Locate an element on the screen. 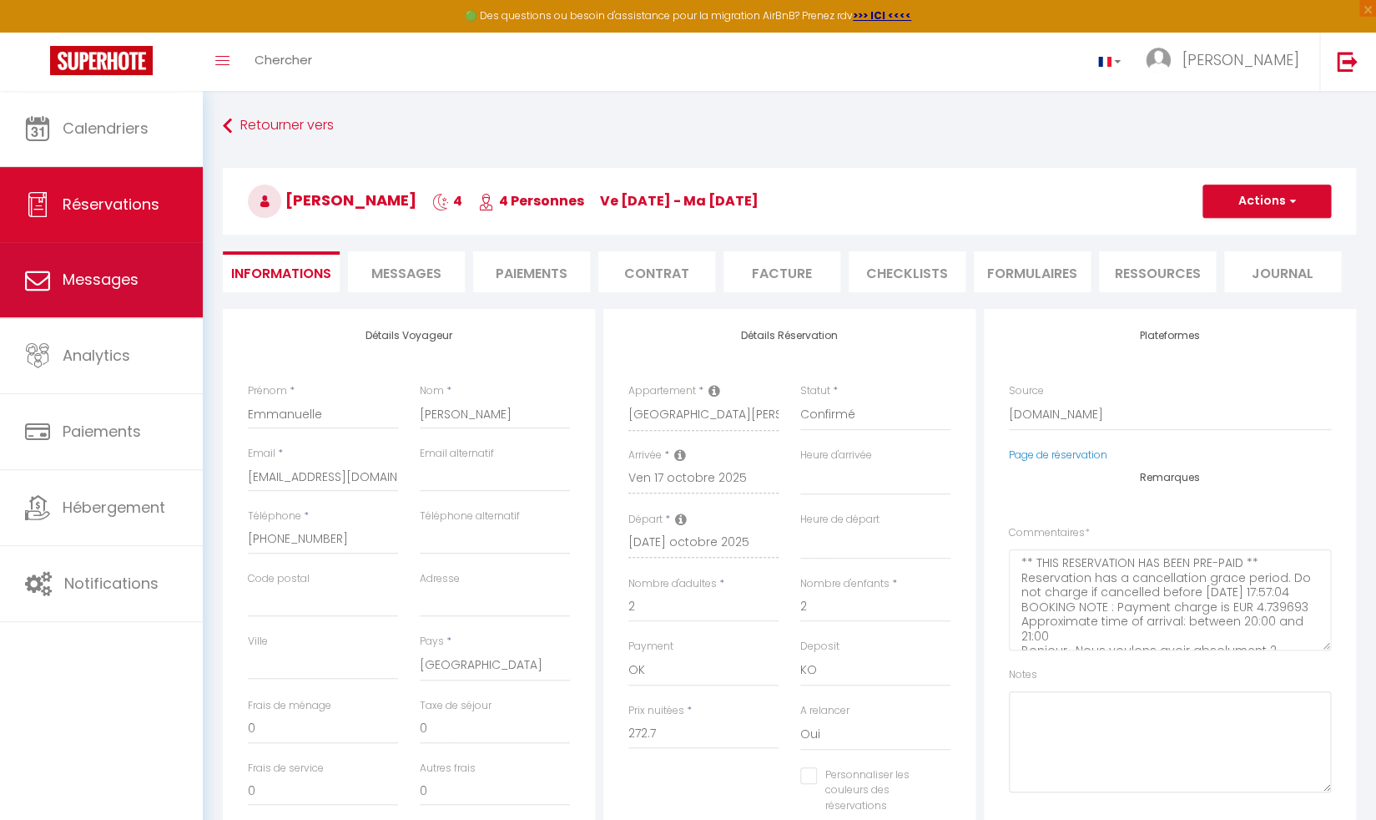 The width and height of the screenshot is (1376, 820). label: Payment is located at coordinates (651, 646).